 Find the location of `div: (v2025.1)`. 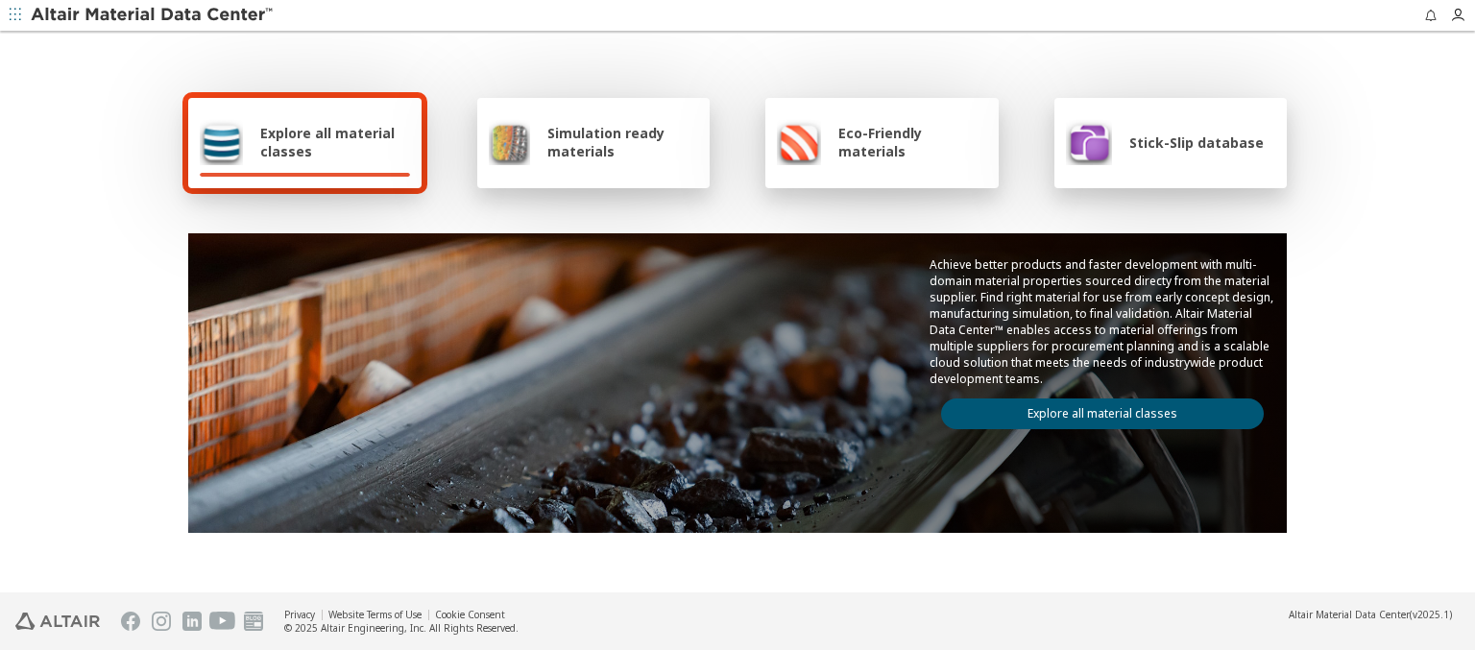

div: (v2025.1) is located at coordinates (1370, 614).